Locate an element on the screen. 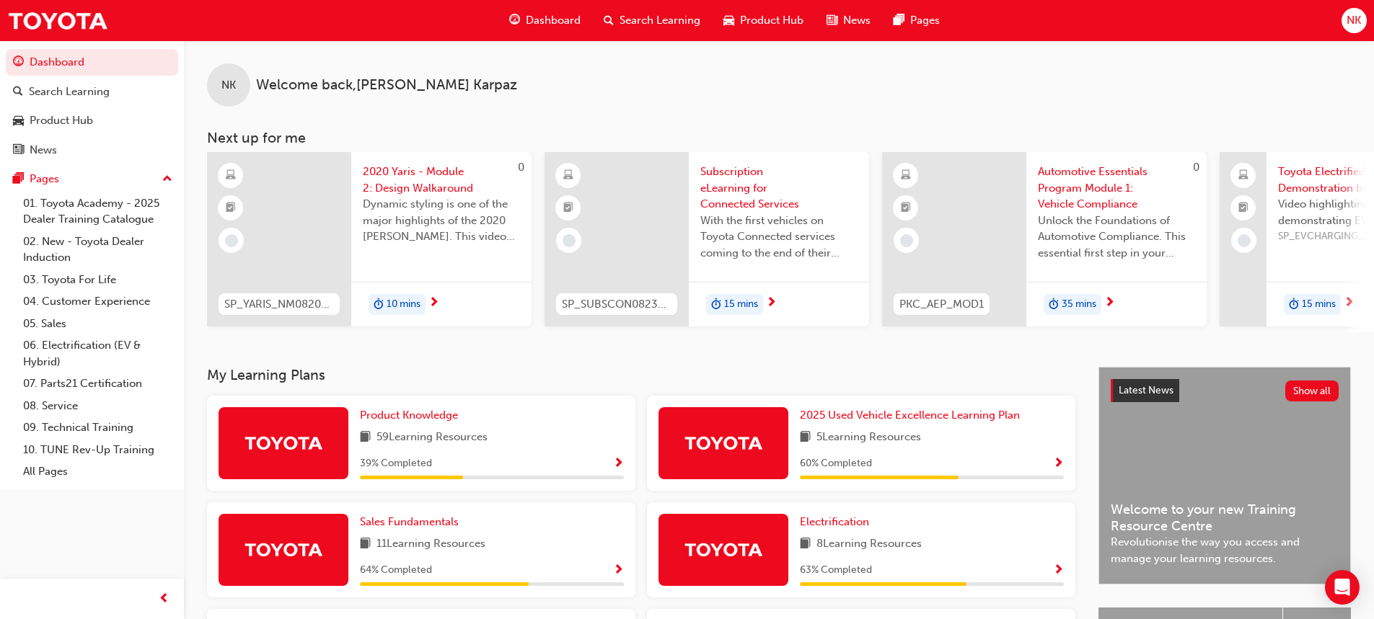  button: NK is located at coordinates (1354, 20).